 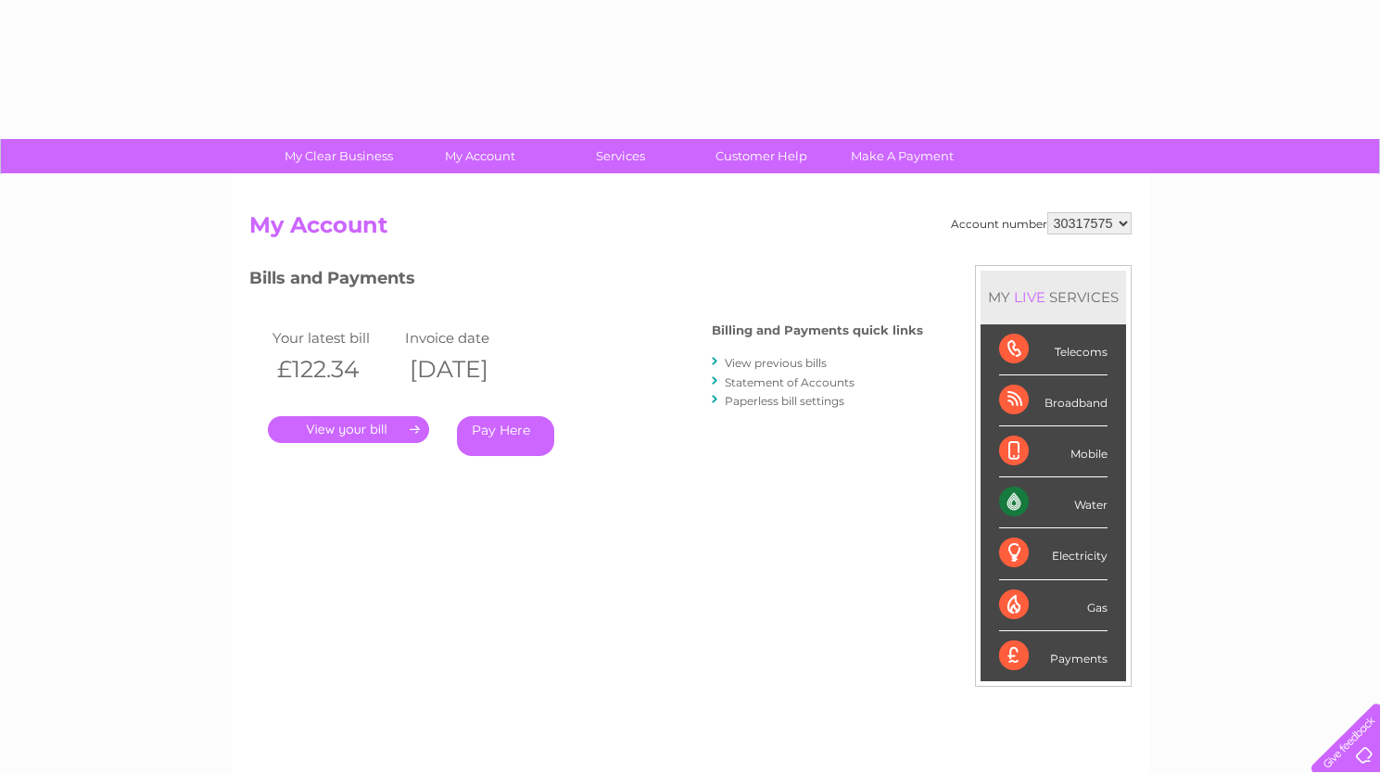 What do you see at coordinates (479, 156) in the screenshot?
I see `a: My Account` at bounding box center [479, 156].